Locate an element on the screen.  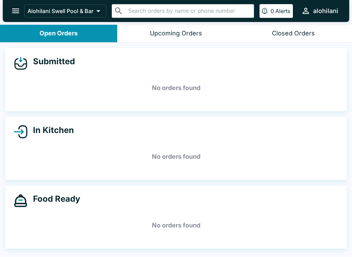
div: Upcoming Orders is located at coordinates (176, 33).